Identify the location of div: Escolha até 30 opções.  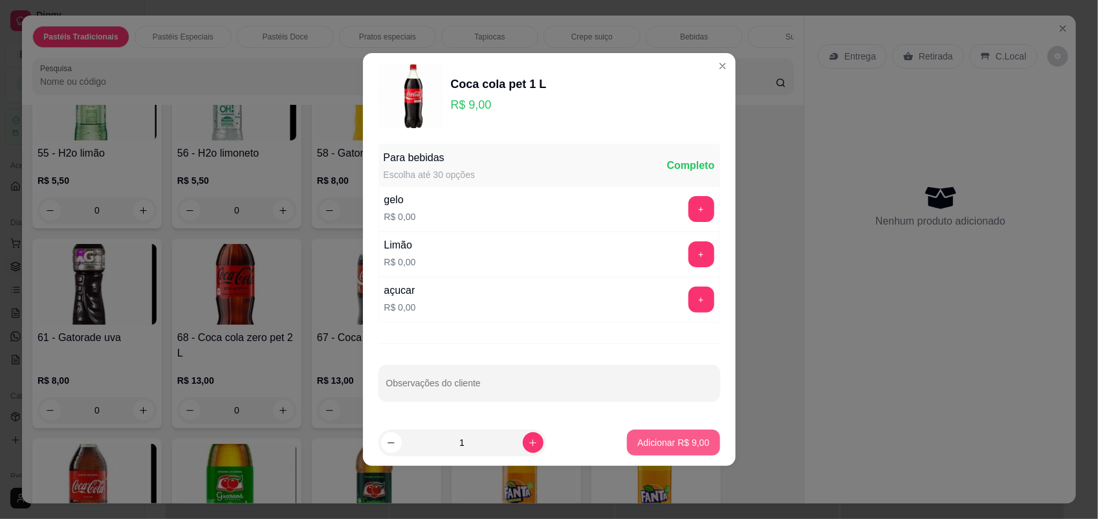
(430, 175).